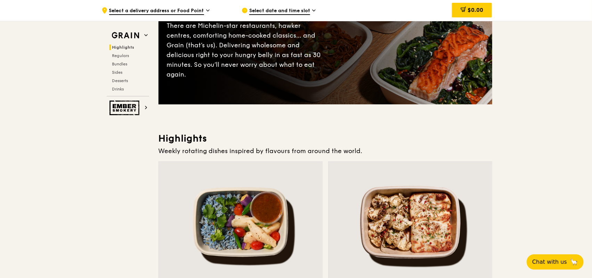 This screenshot has width=592, height=278. I want to click on h3: Highlights, so click(325, 138).